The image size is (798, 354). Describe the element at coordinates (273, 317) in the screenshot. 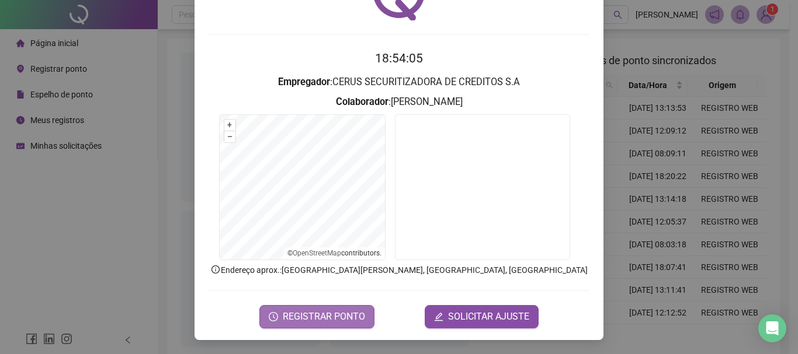

I see `span: clock-circle` at that location.